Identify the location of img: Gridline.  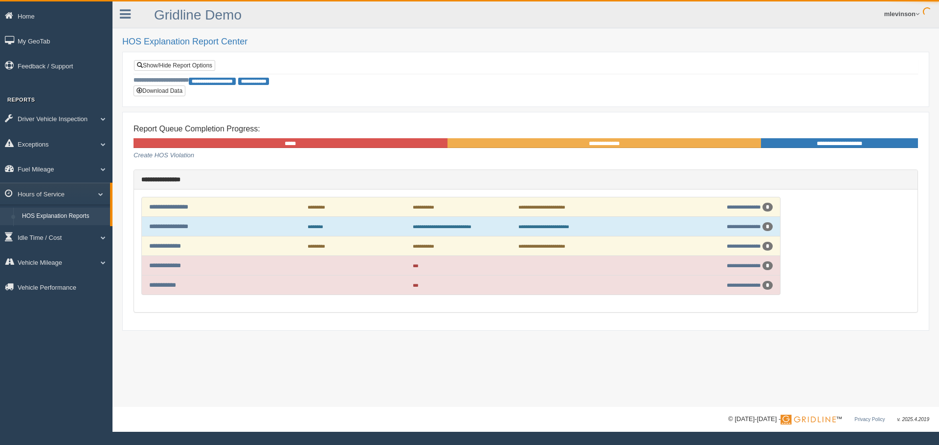
(808, 420).